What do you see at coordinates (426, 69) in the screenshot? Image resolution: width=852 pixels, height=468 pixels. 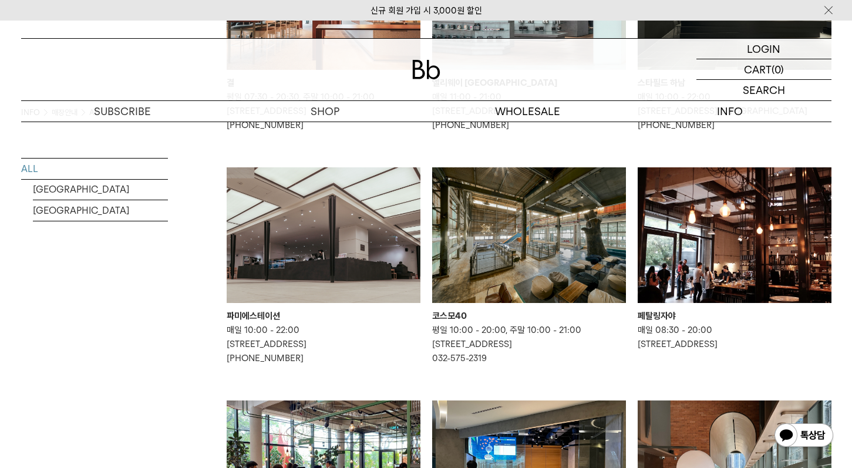 I see `img: 로고` at bounding box center [426, 69].